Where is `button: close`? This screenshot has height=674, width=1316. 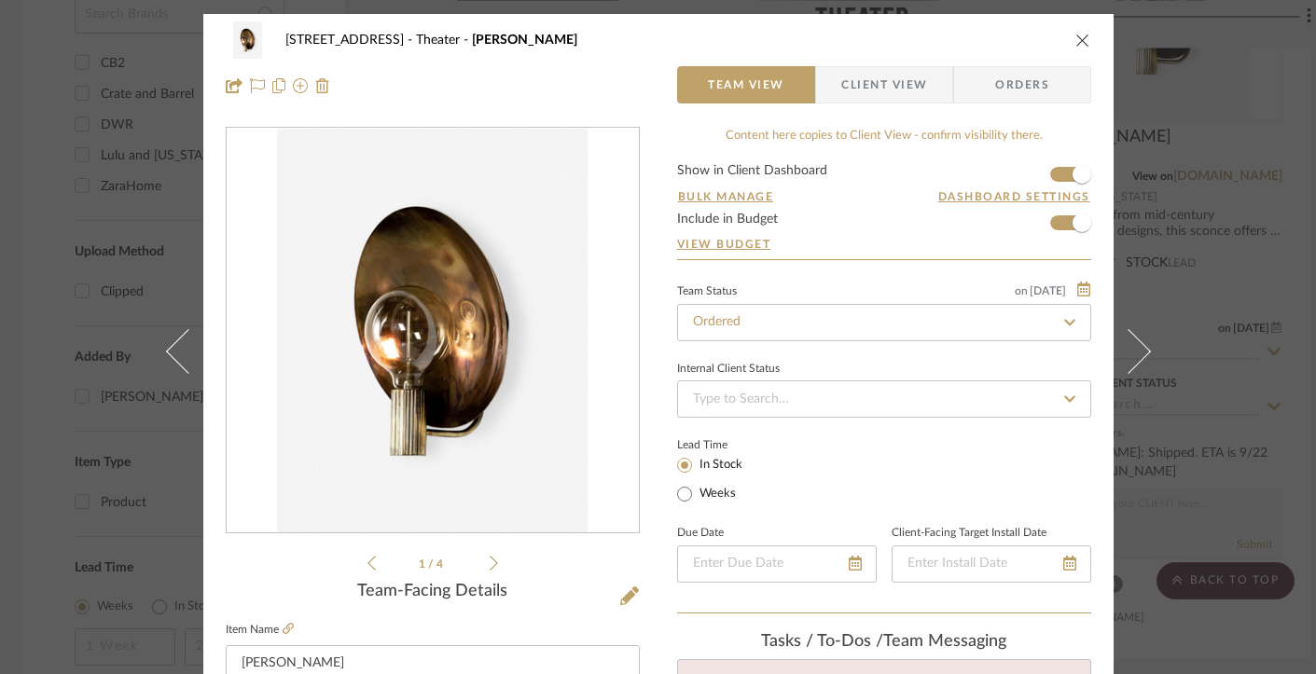 button: close is located at coordinates (1083, 40).